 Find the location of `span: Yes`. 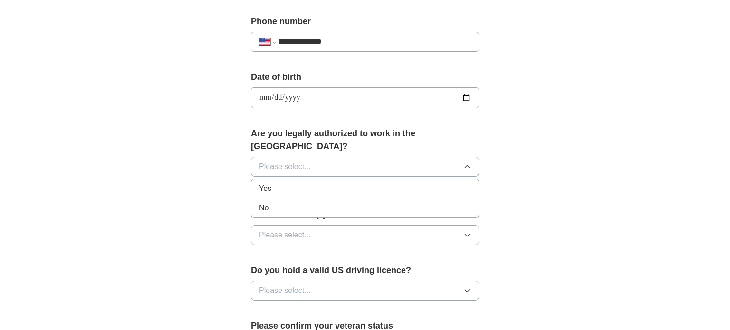

span: Yes is located at coordinates (265, 189).